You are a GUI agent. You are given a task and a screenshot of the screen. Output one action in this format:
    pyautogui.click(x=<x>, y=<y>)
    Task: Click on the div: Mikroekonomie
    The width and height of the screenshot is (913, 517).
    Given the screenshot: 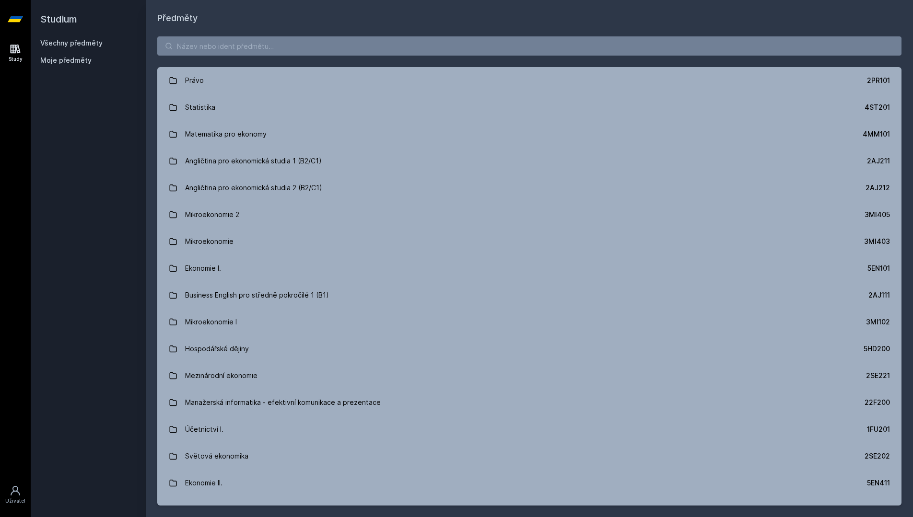 What is the action you would take?
    pyautogui.click(x=209, y=242)
    